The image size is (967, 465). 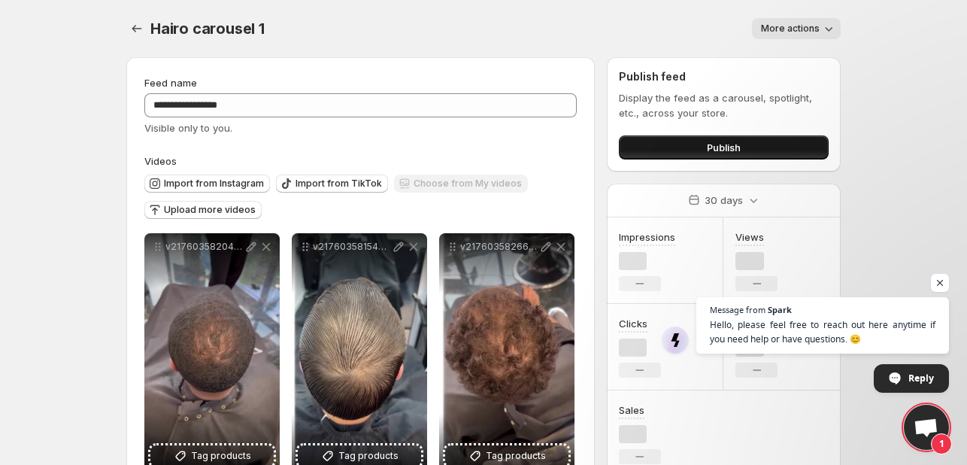 I want to click on h3: Views, so click(x=750, y=237).